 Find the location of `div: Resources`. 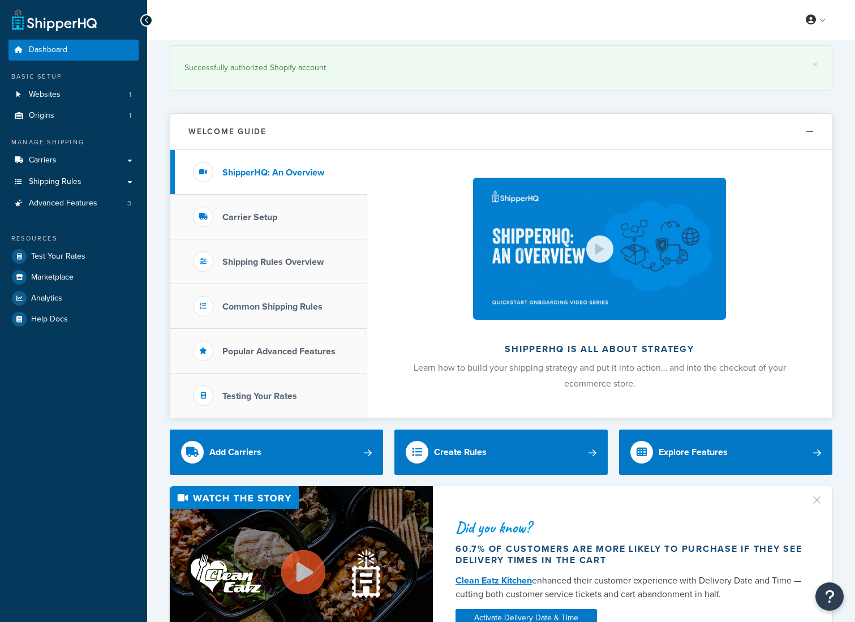

div: Resources is located at coordinates (74, 238).